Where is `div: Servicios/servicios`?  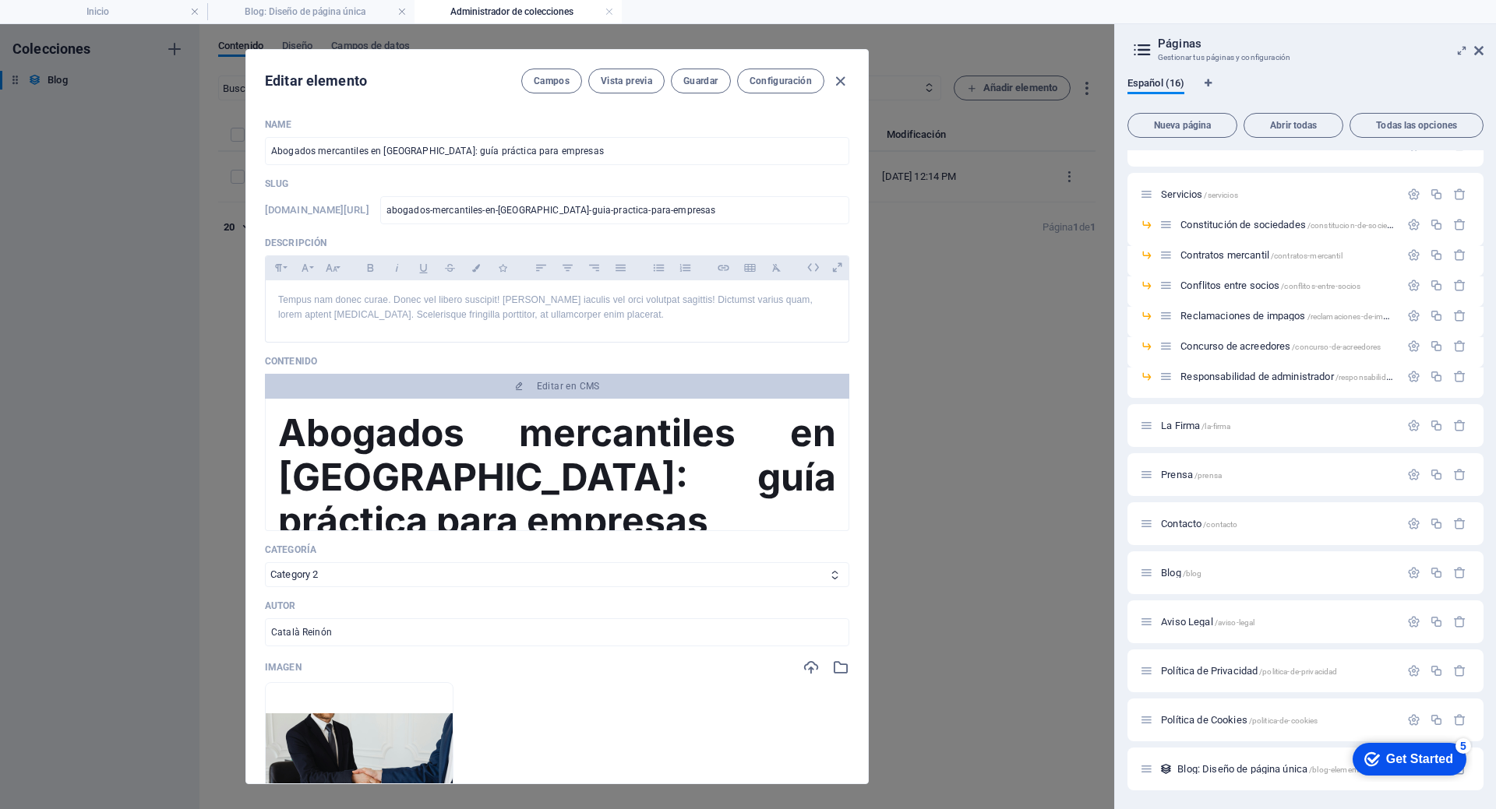
div: Servicios/servicios is located at coordinates (1278, 194).